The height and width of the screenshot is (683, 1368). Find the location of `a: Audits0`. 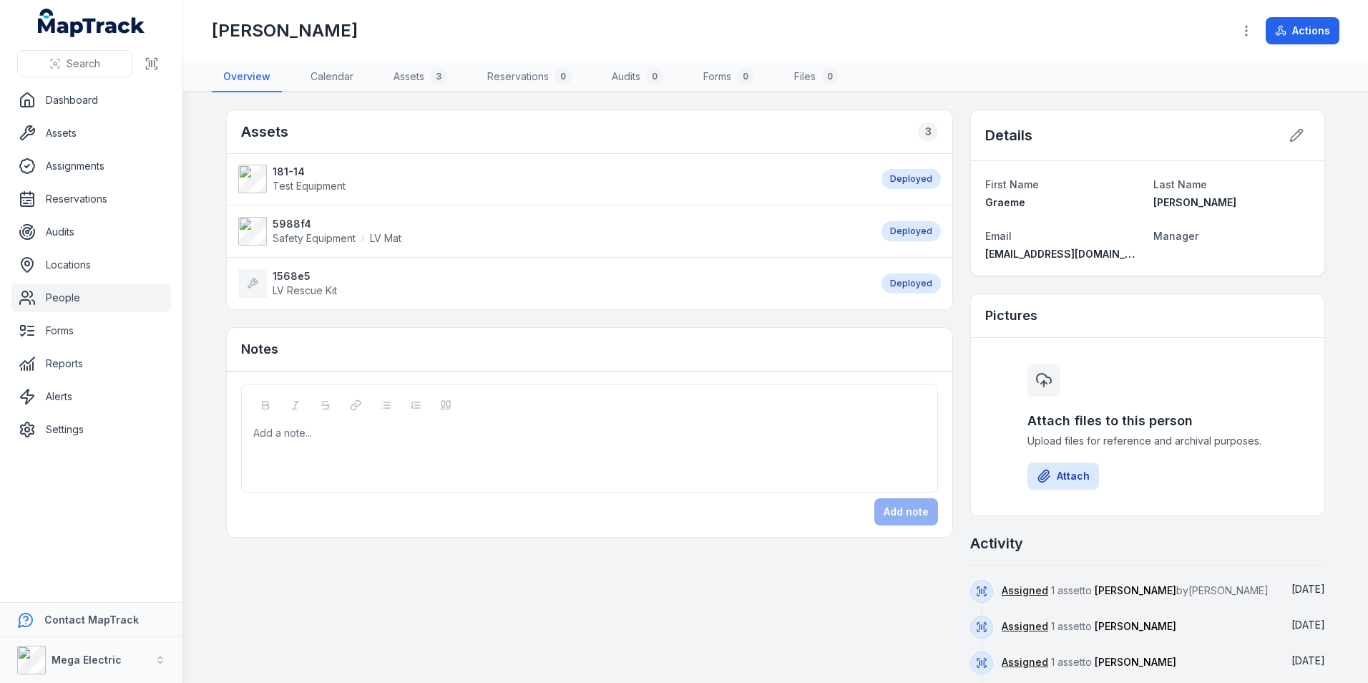

a: Audits0 is located at coordinates (638, 77).